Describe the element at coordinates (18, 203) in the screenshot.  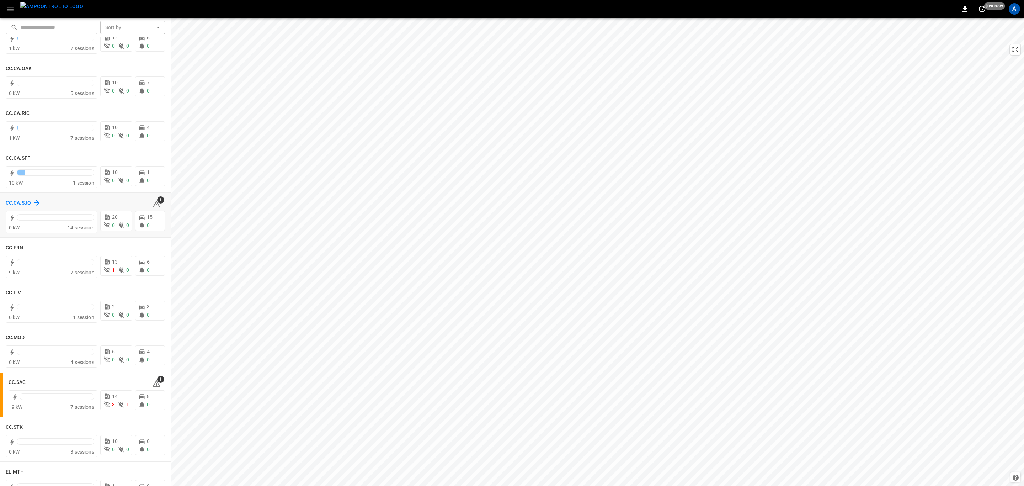
I see `h6: CC.CA.SJO` at that location.